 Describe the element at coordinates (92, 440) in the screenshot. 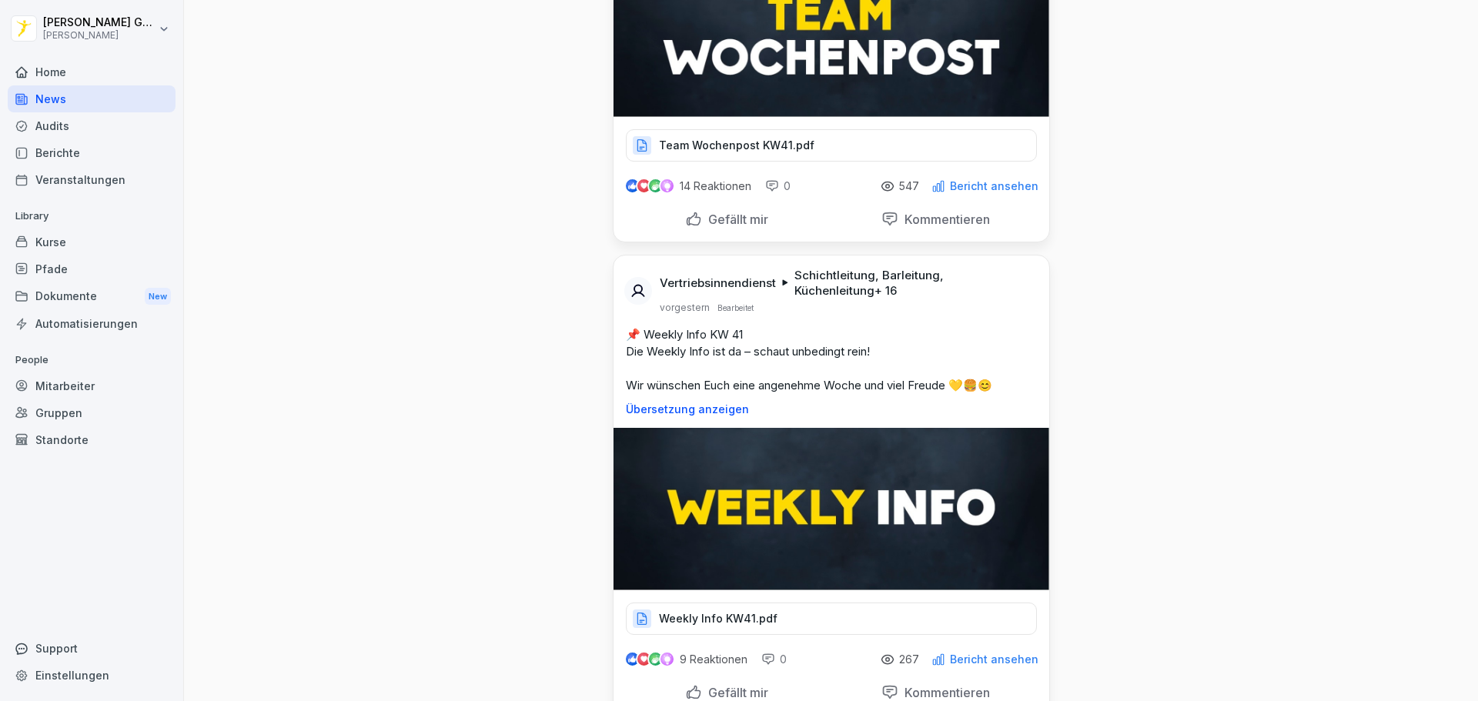

I see `div: Standorte` at that location.